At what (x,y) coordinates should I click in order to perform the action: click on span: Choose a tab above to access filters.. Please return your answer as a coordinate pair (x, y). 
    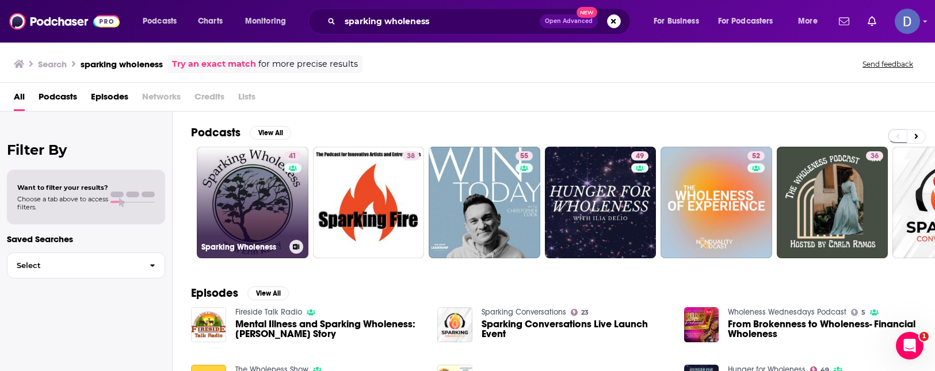
    Looking at the image, I should click on (63, 203).